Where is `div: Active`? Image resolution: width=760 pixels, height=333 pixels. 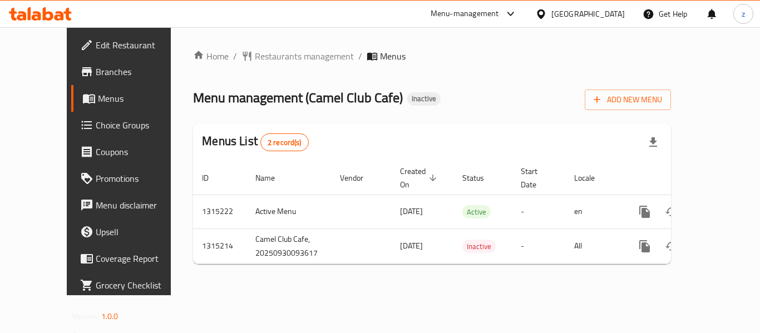
div: Active is located at coordinates (476, 212).